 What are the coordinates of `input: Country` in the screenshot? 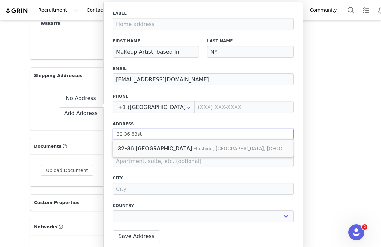 It's located at (153, 107).